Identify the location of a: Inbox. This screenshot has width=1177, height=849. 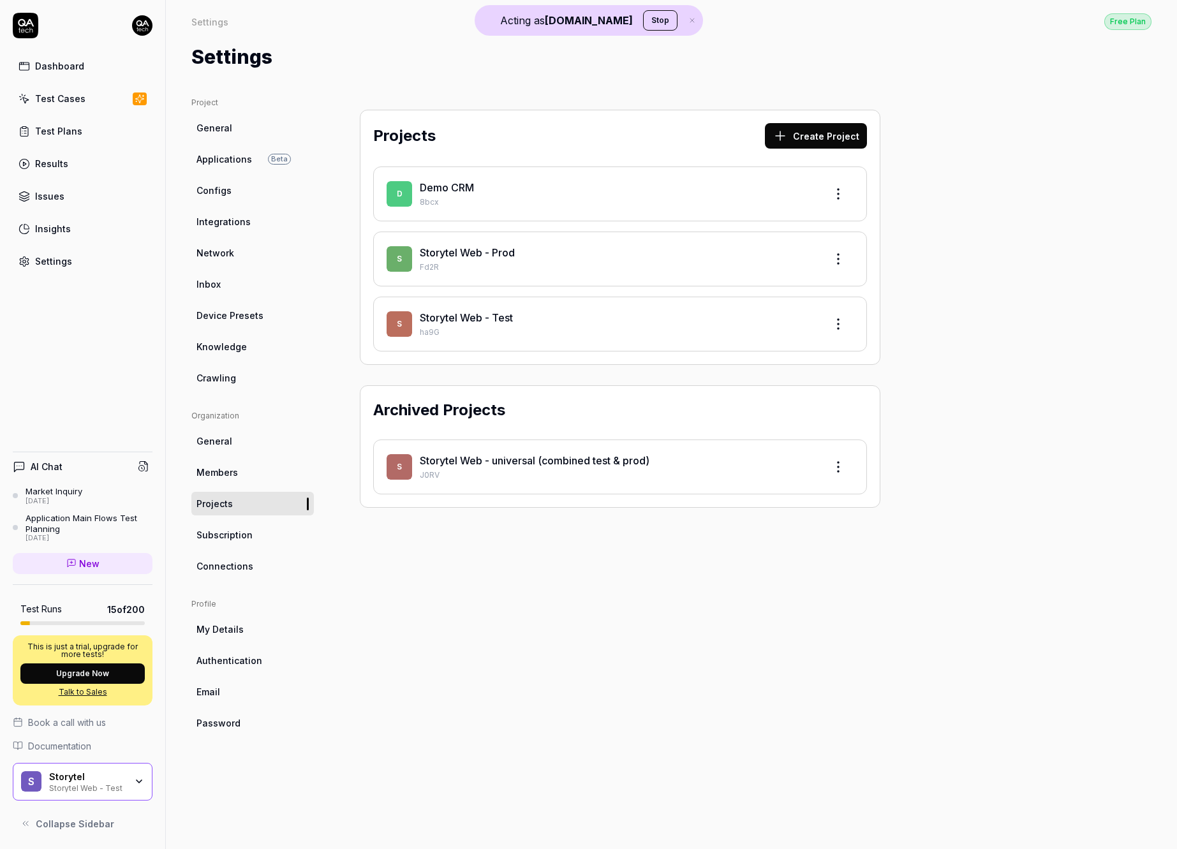
(253, 284).